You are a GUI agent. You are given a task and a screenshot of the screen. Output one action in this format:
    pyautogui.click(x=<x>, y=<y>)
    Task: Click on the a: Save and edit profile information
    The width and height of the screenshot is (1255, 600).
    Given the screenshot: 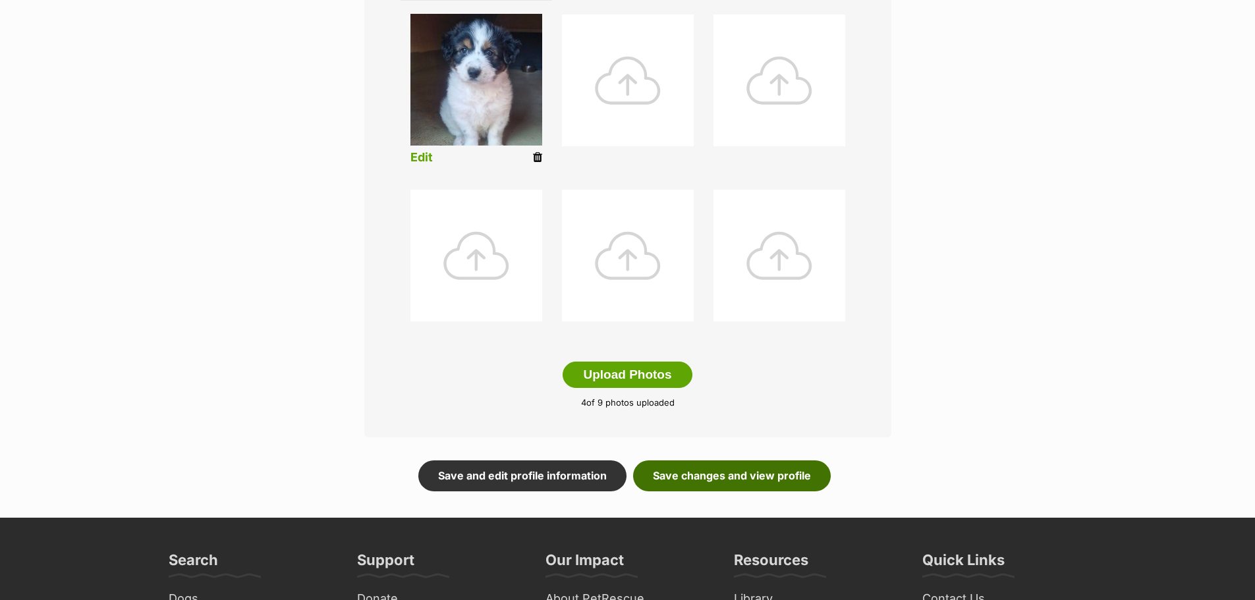 What is the action you would take?
    pyautogui.click(x=522, y=476)
    